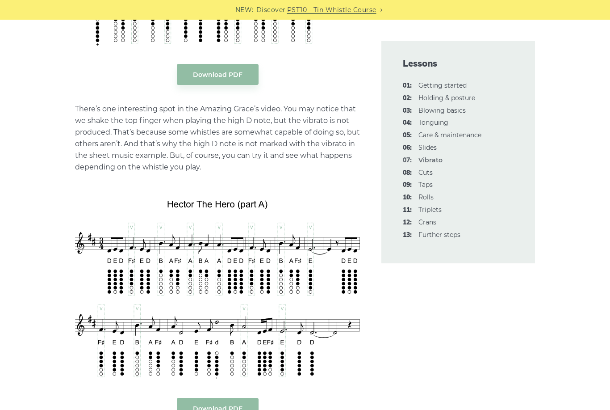 The image size is (610, 410). Describe the element at coordinates (407, 222) in the screenshot. I see `span: 12:` at that location.